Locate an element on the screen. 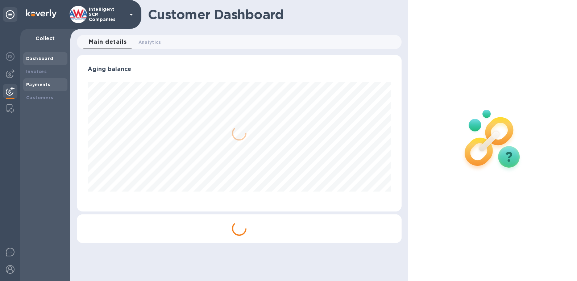 This screenshot has width=577, height=281. b: Invoices is located at coordinates (36, 71).